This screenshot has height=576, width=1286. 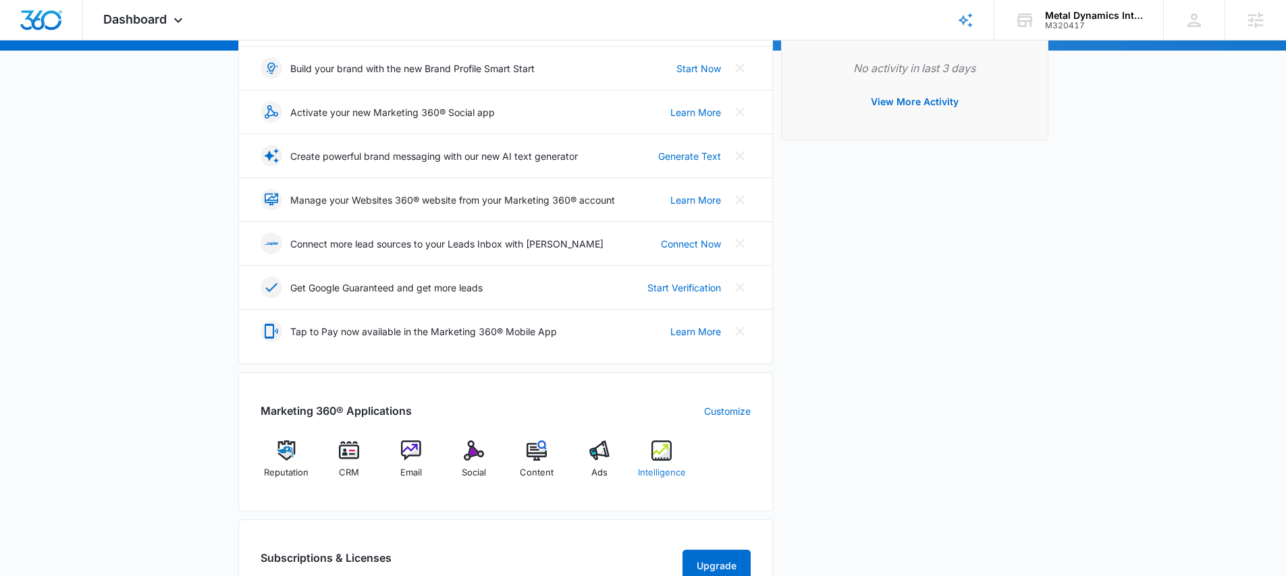 I want to click on a: Ads, so click(x=599, y=465).